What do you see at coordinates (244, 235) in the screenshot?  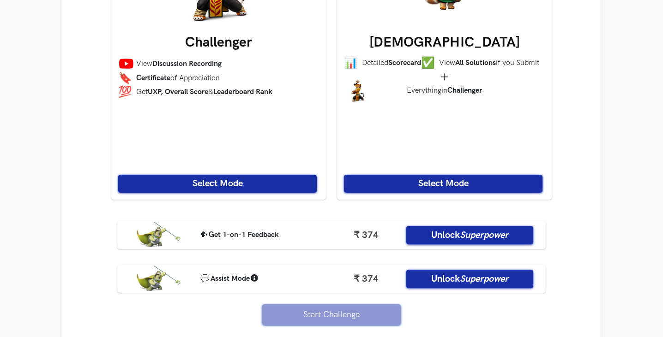 I see `strong: Get 1-on-1 Feedback` at bounding box center [244, 235].